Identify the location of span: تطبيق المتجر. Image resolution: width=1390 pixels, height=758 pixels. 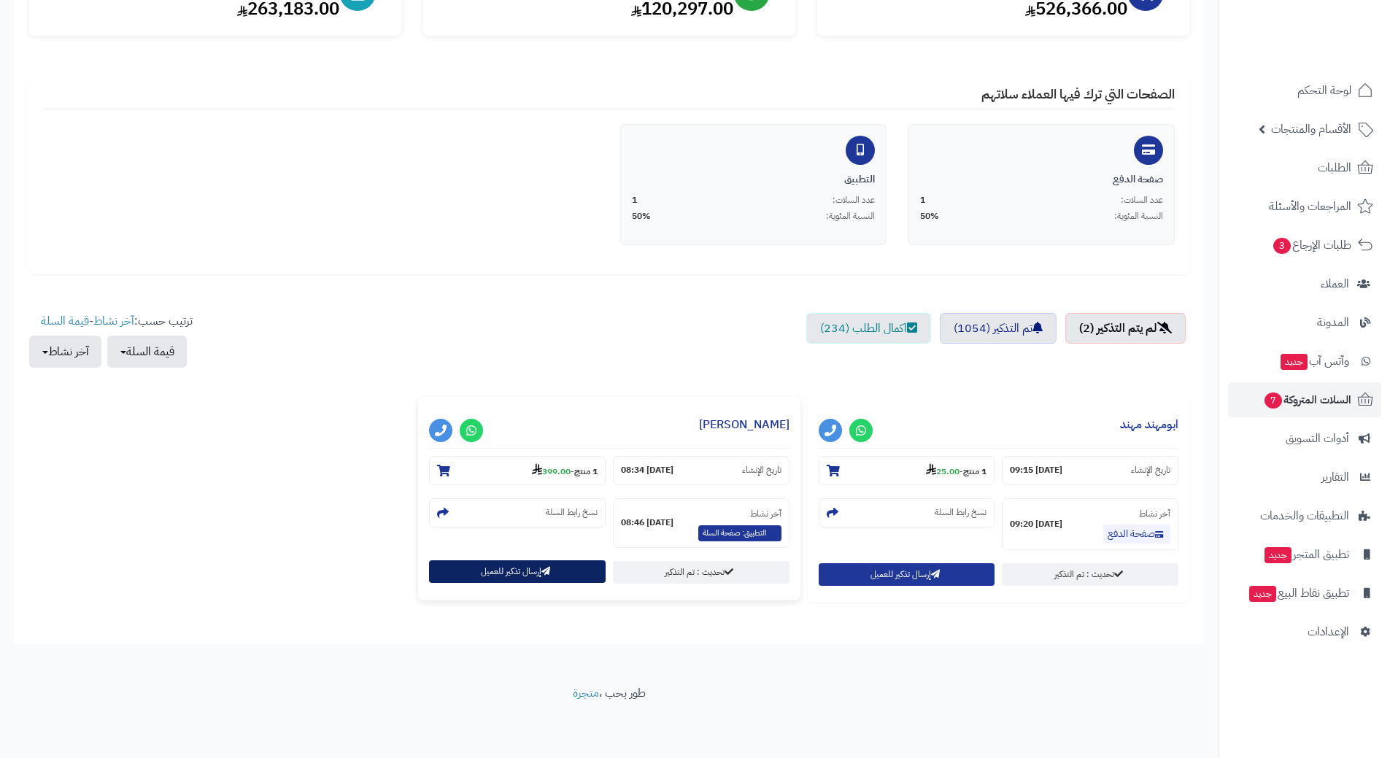
(1306, 554).